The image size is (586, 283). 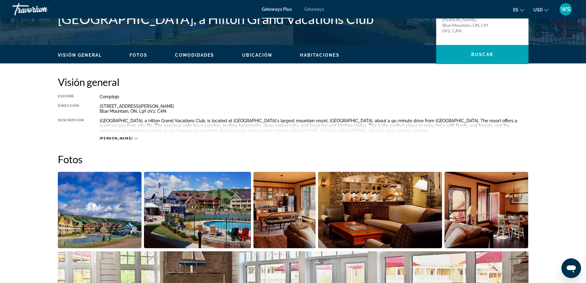 I want to click on div: Descripción, so click(x=71, y=126).